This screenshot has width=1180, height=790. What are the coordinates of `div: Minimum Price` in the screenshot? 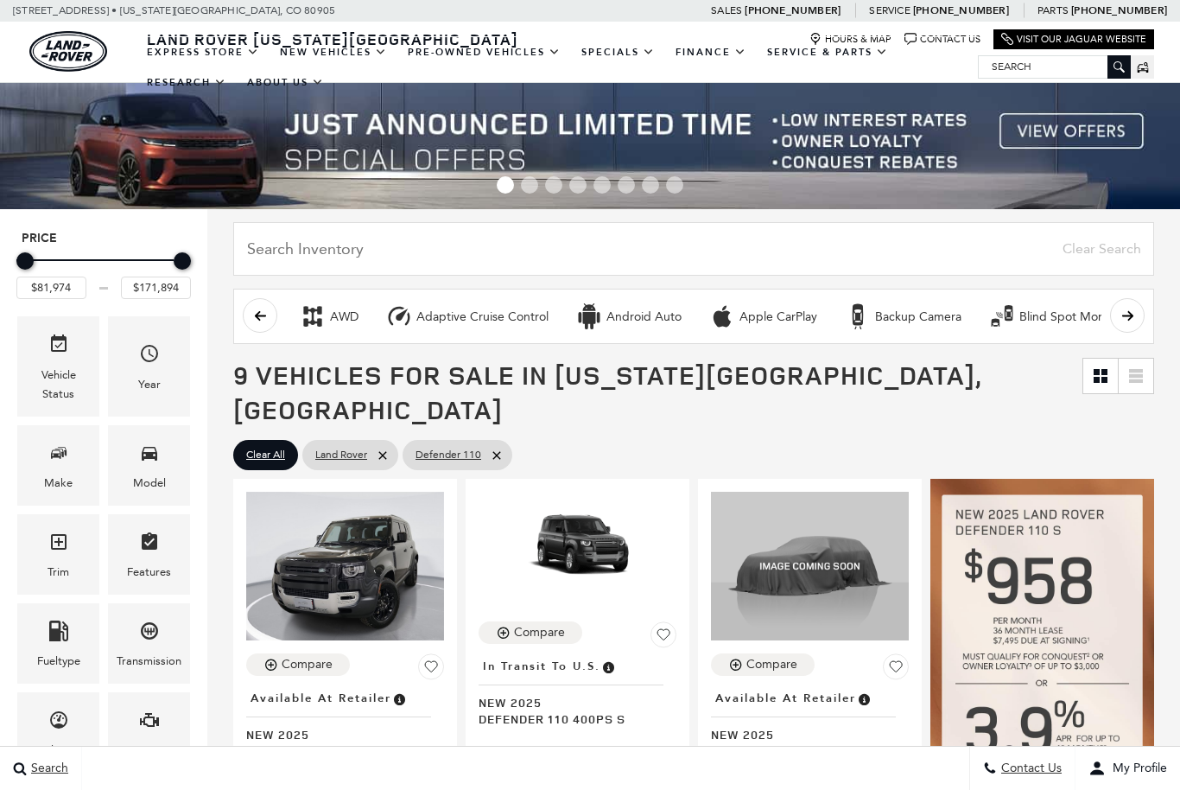 It's located at (25, 261).